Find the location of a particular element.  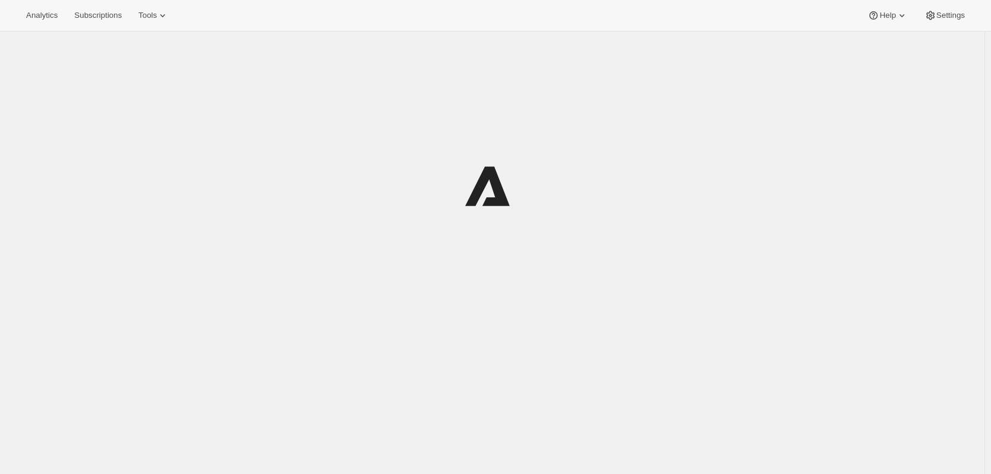

button: Help is located at coordinates (887, 15).